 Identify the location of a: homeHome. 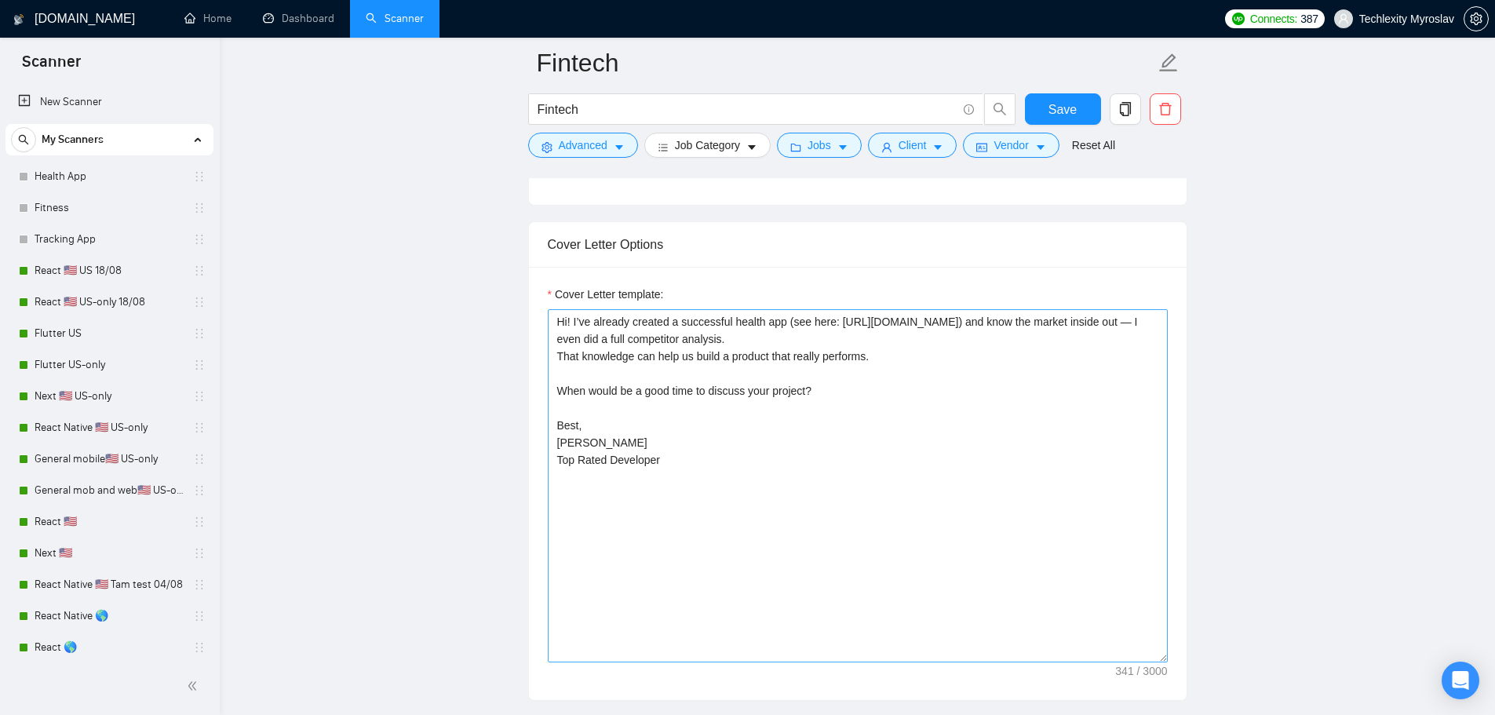
(208, 18).